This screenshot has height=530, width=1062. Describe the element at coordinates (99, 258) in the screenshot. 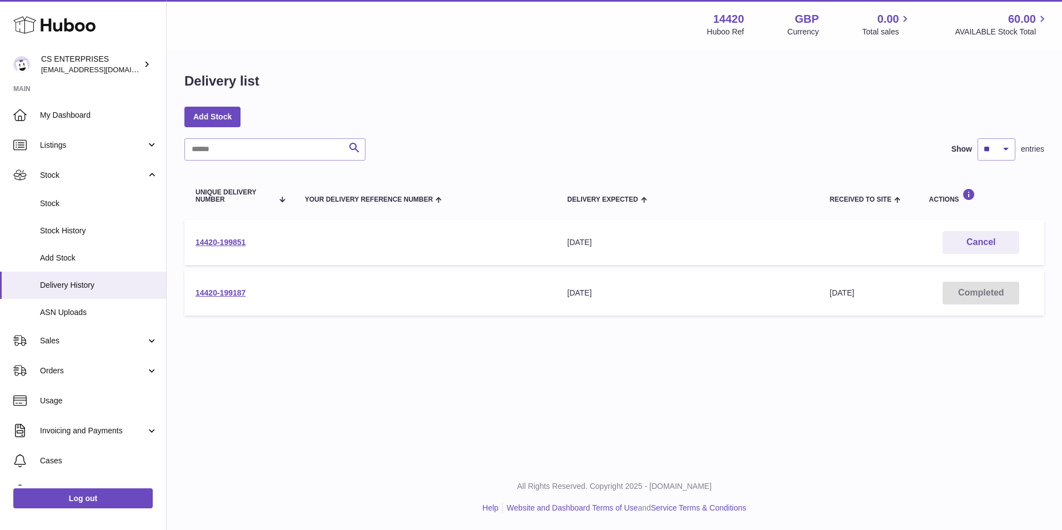

I see `span: Add Stock` at that location.